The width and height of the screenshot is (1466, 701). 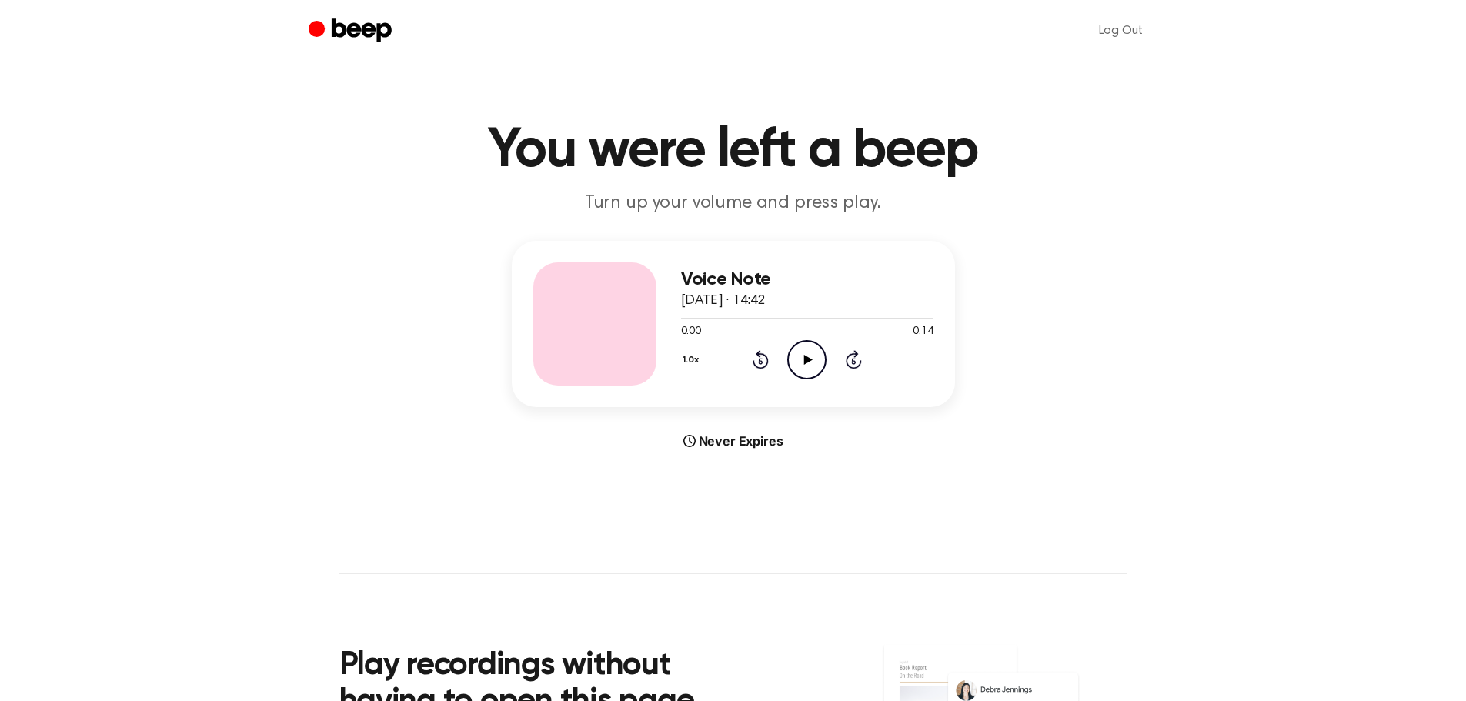 What do you see at coordinates (352, 31) in the screenshot?
I see `a: Beep` at bounding box center [352, 31].